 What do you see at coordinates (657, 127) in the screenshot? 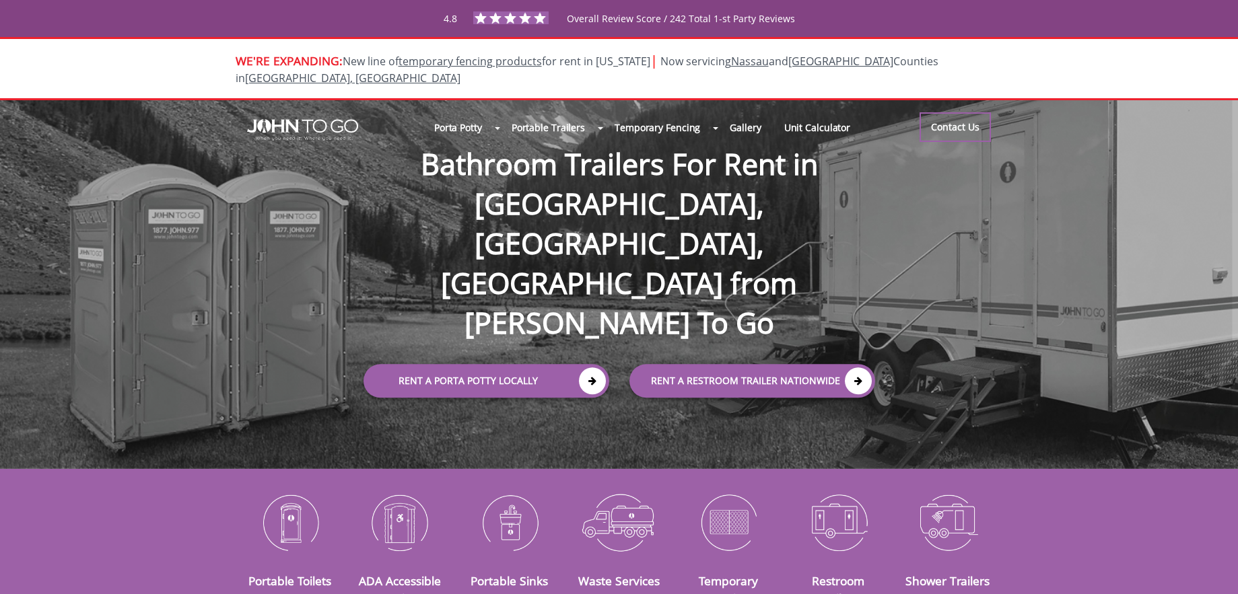
I see `a: Temporary Fencing` at bounding box center [657, 127].